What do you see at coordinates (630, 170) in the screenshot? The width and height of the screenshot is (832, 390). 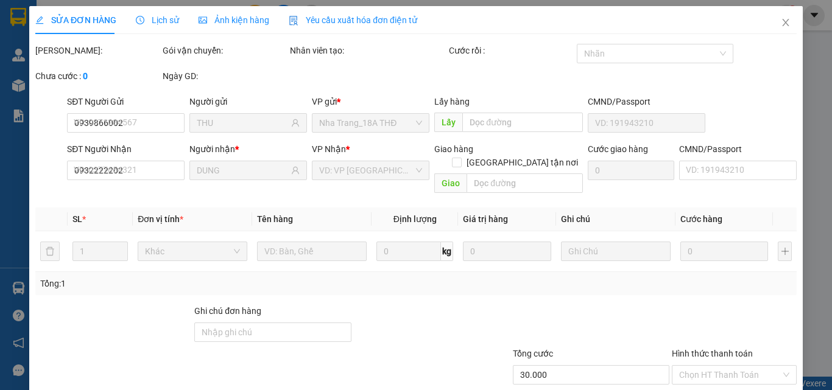 I see `input: Cước giao hàng` at bounding box center [630, 170].